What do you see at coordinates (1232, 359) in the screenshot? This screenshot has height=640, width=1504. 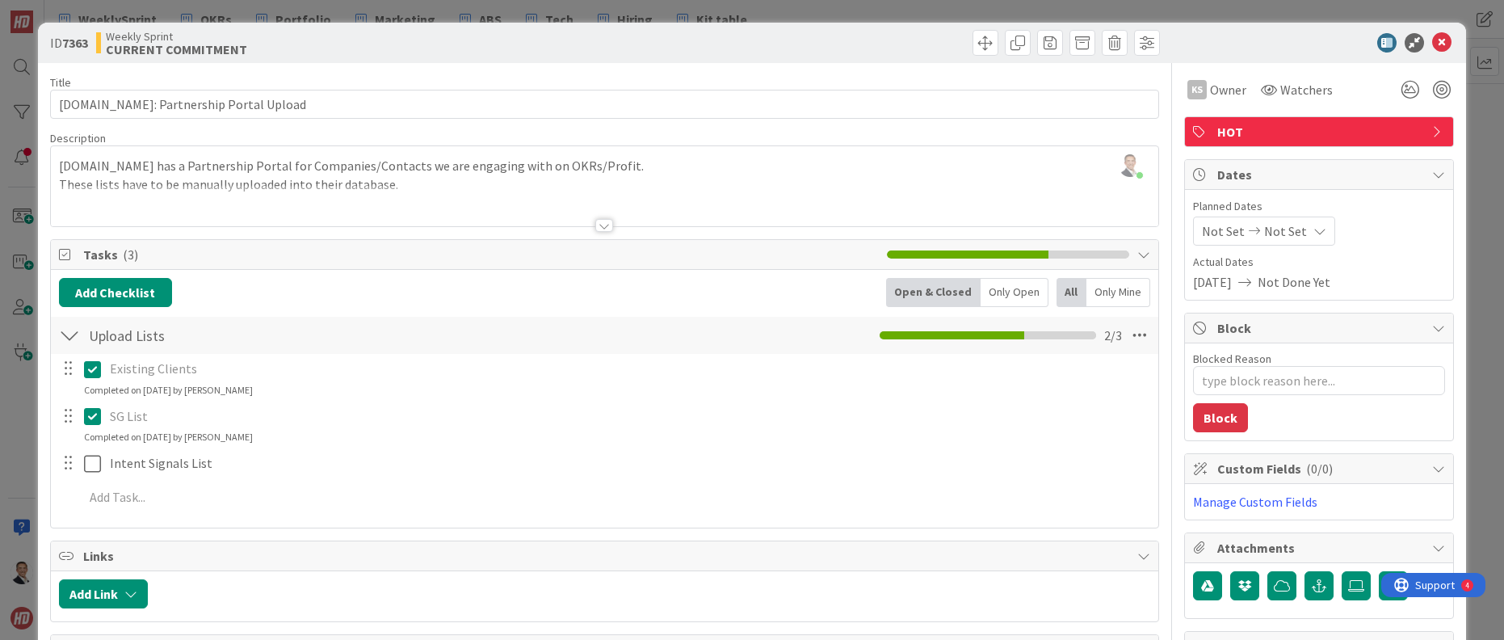 I see `label: Blocked Reason` at bounding box center [1232, 359].